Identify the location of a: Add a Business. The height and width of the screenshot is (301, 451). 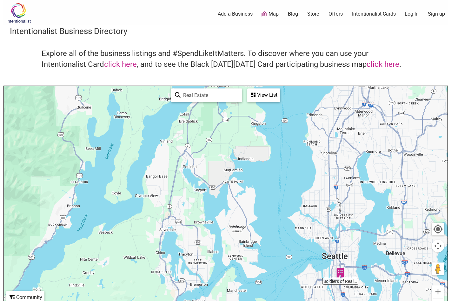
(235, 14).